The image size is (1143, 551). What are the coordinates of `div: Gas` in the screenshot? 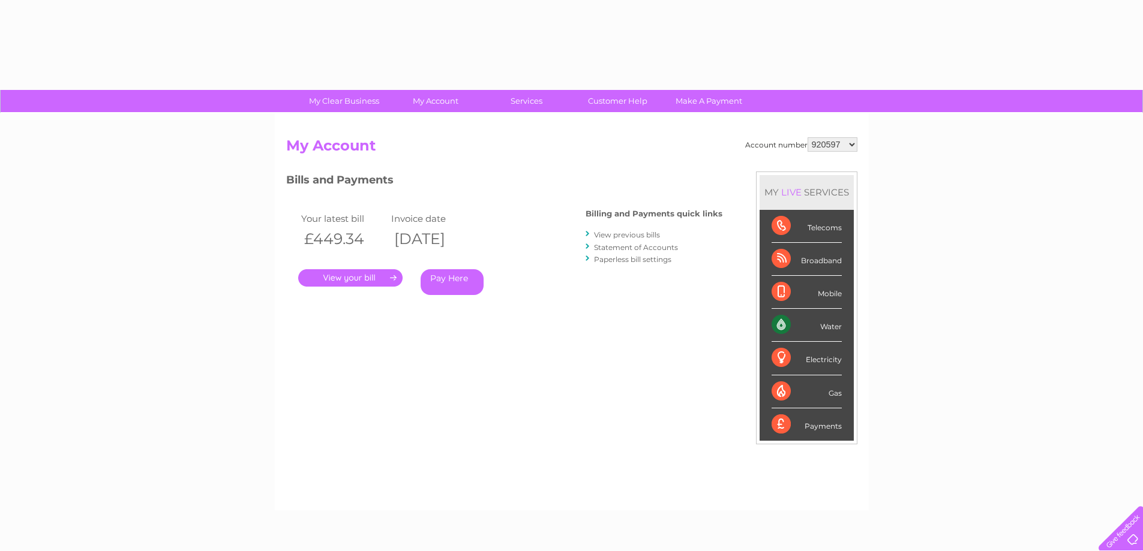 It's located at (806, 392).